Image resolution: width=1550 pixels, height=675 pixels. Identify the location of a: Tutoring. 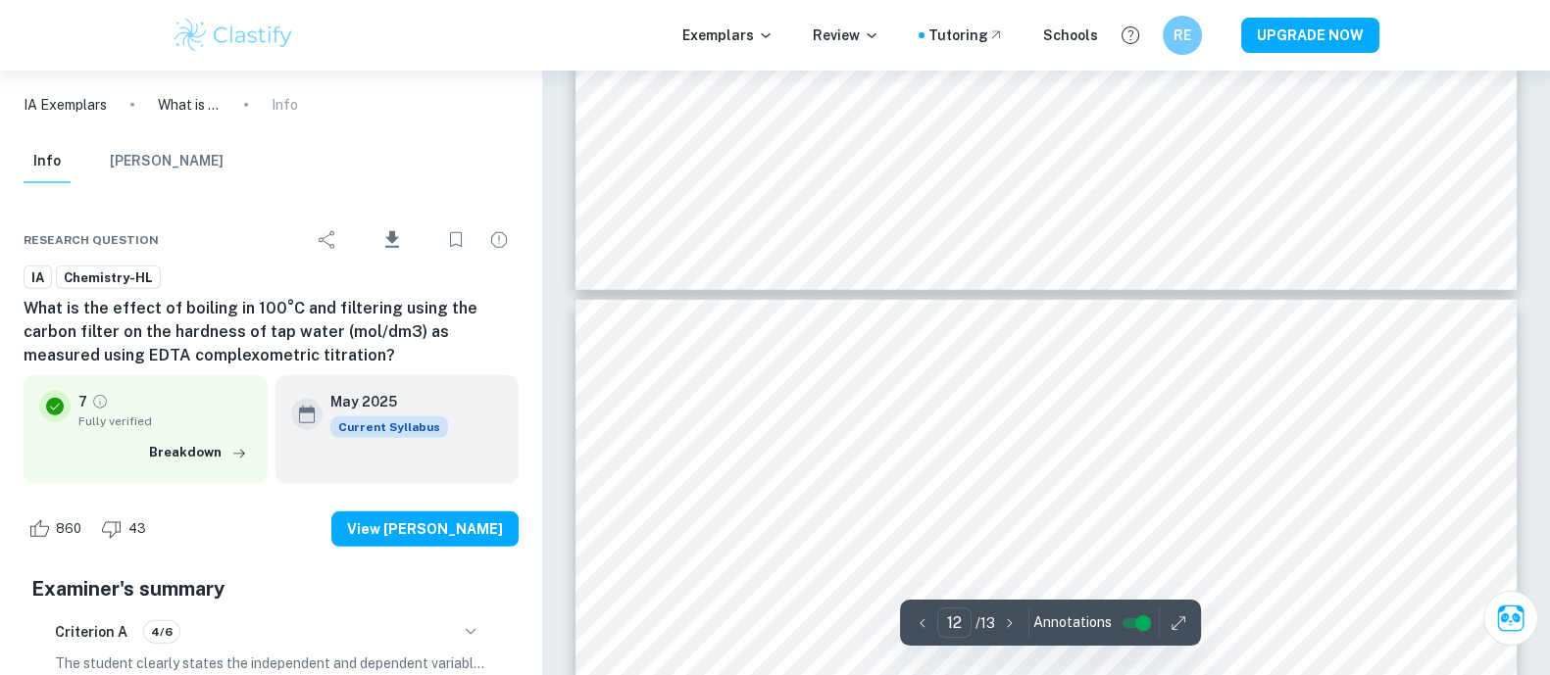
(965, 35).